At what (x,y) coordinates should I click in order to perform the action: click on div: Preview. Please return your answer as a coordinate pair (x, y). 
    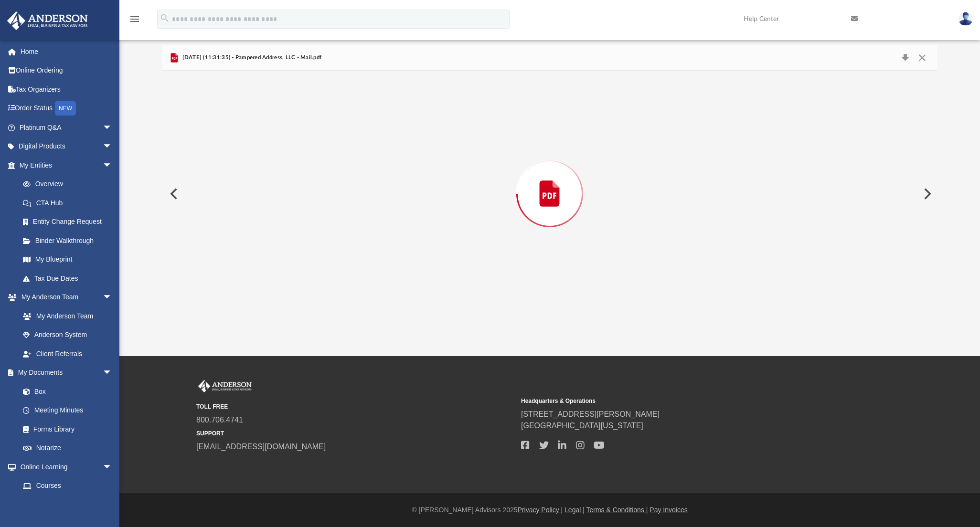
    Looking at the image, I should click on (550, 181).